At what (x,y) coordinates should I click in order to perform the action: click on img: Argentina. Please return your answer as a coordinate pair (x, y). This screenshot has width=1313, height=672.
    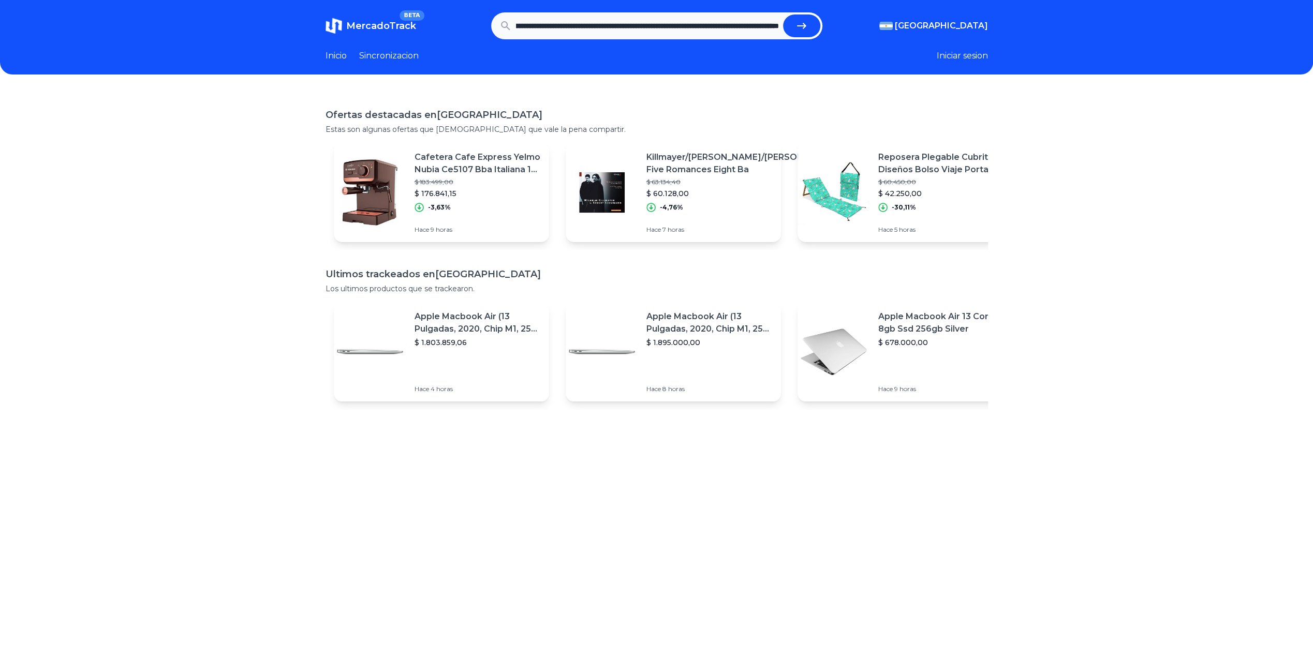
    Looking at the image, I should click on (886, 26).